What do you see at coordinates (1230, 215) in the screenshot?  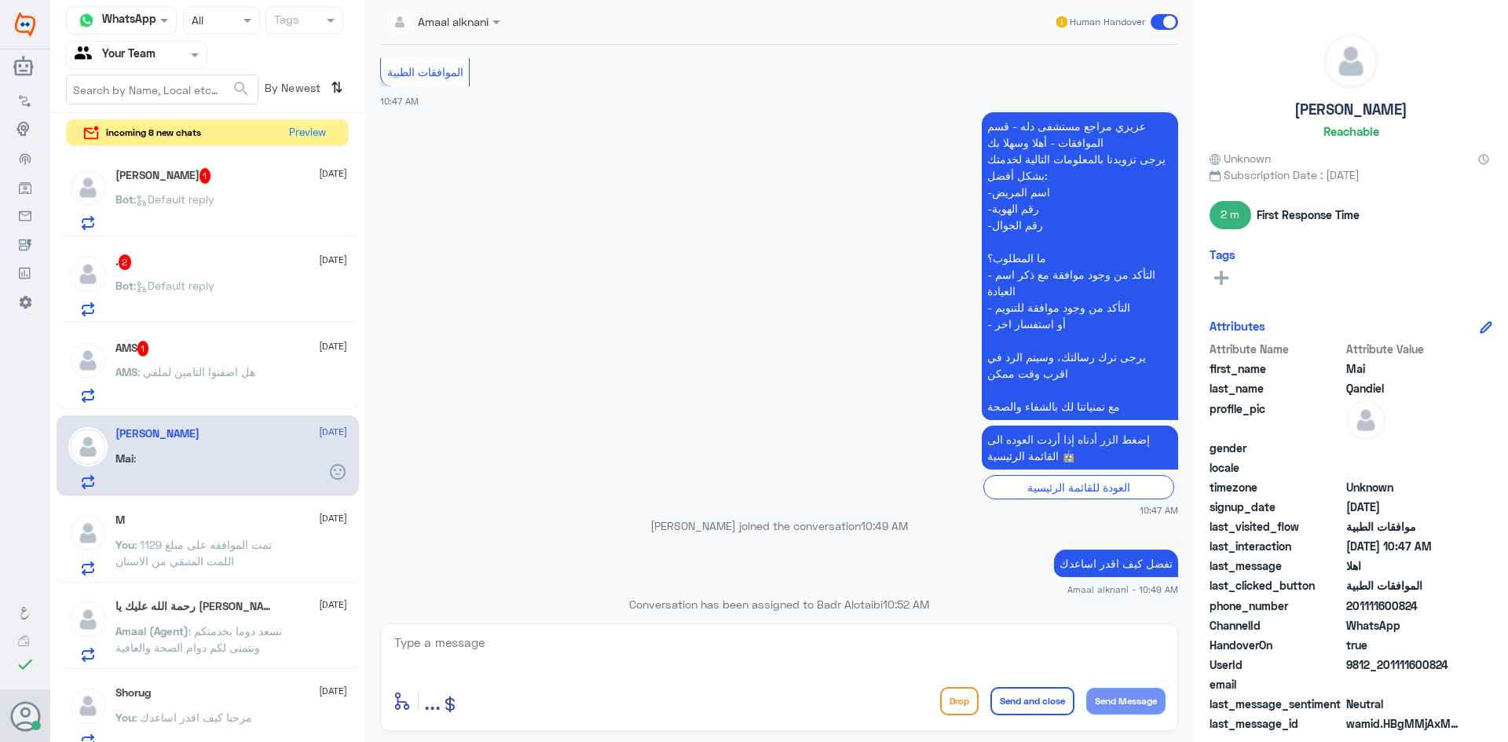 I see `span: 2 m` at bounding box center [1230, 215].